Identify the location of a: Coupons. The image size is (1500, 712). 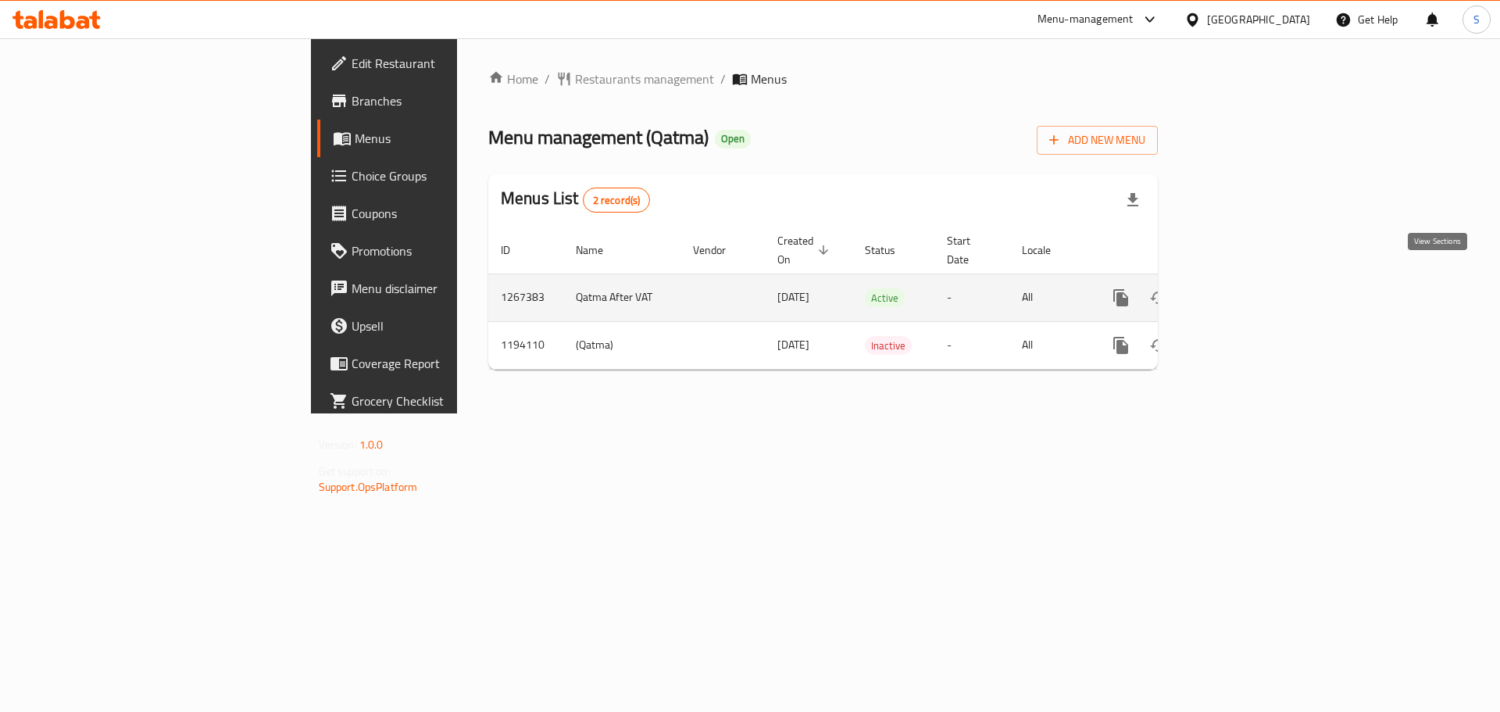
(439, 213).